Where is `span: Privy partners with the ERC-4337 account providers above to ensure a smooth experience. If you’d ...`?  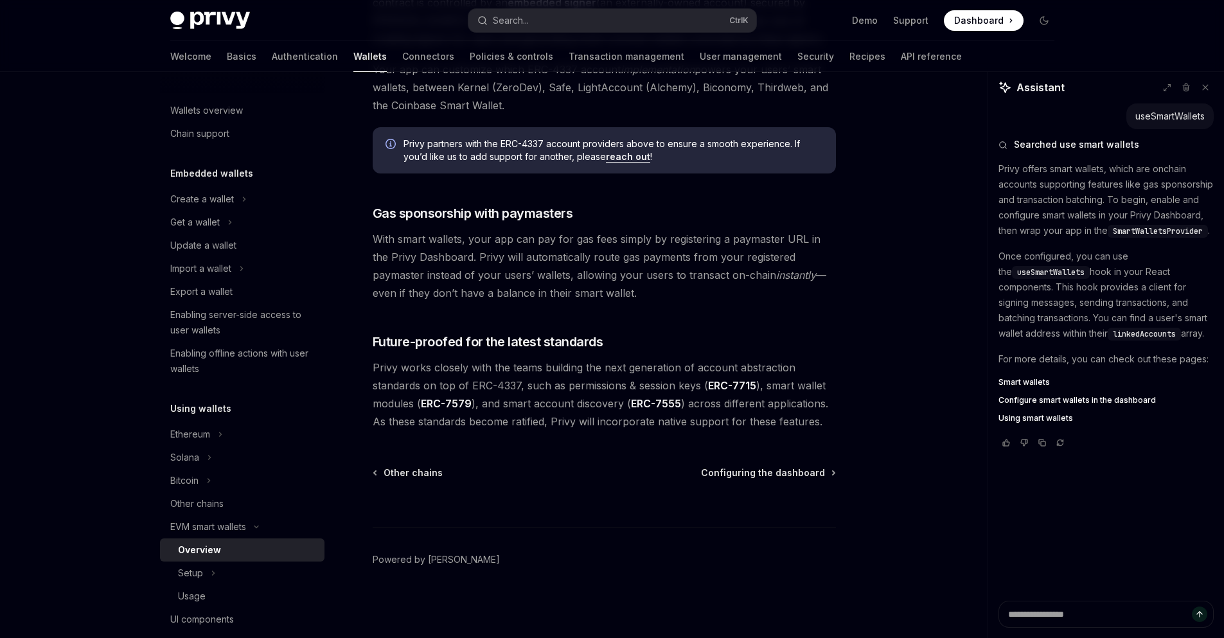 span: Privy partners with the ERC-4337 account providers above to ensure a smooth experience. If you’d ... is located at coordinates (613, 150).